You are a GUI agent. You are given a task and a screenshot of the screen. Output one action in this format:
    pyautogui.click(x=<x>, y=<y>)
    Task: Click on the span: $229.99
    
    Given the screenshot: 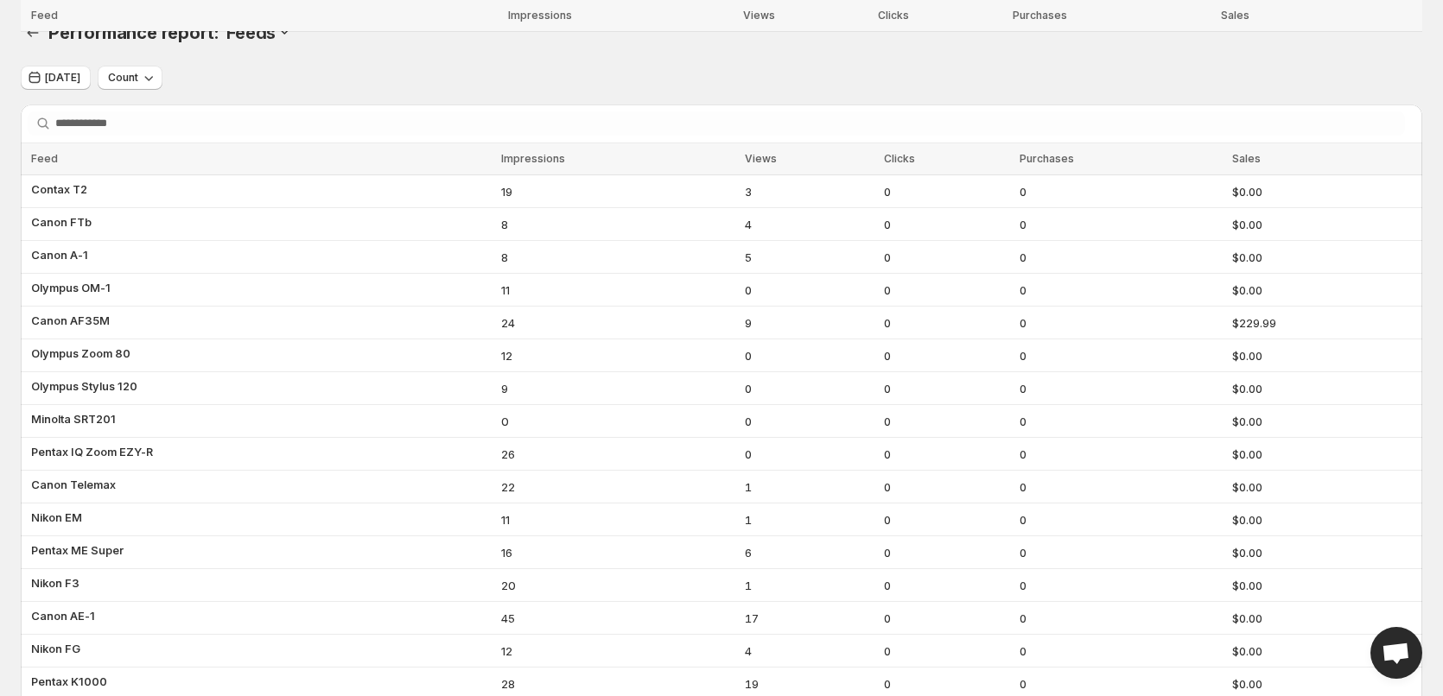 What is the action you would take?
    pyautogui.click(x=1322, y=323)
    